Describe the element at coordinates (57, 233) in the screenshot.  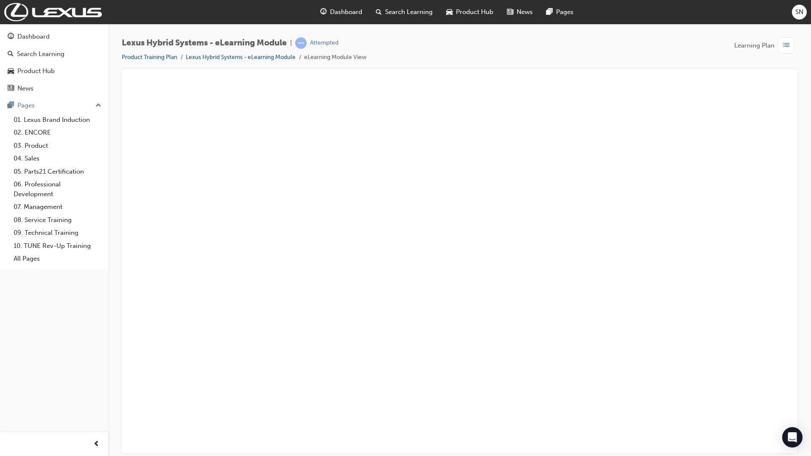
I see `a: 09. Technical Training` at that location.